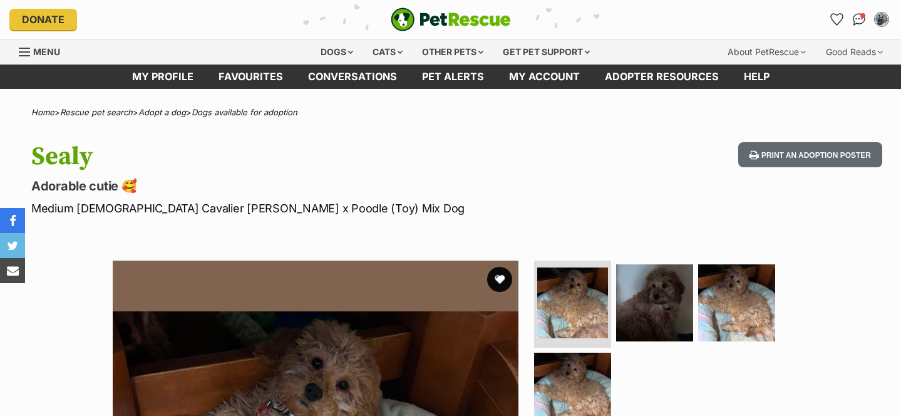  Describe the element at coordinates (46, 51) in the screenshot. I see `span: Menu` at that location.